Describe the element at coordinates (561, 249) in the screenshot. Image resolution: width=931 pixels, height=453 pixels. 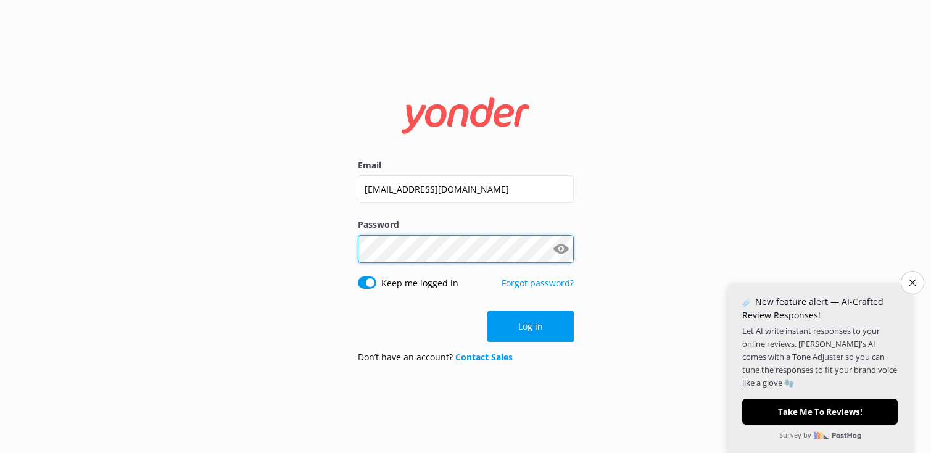
I see `button: Show password` at that location.